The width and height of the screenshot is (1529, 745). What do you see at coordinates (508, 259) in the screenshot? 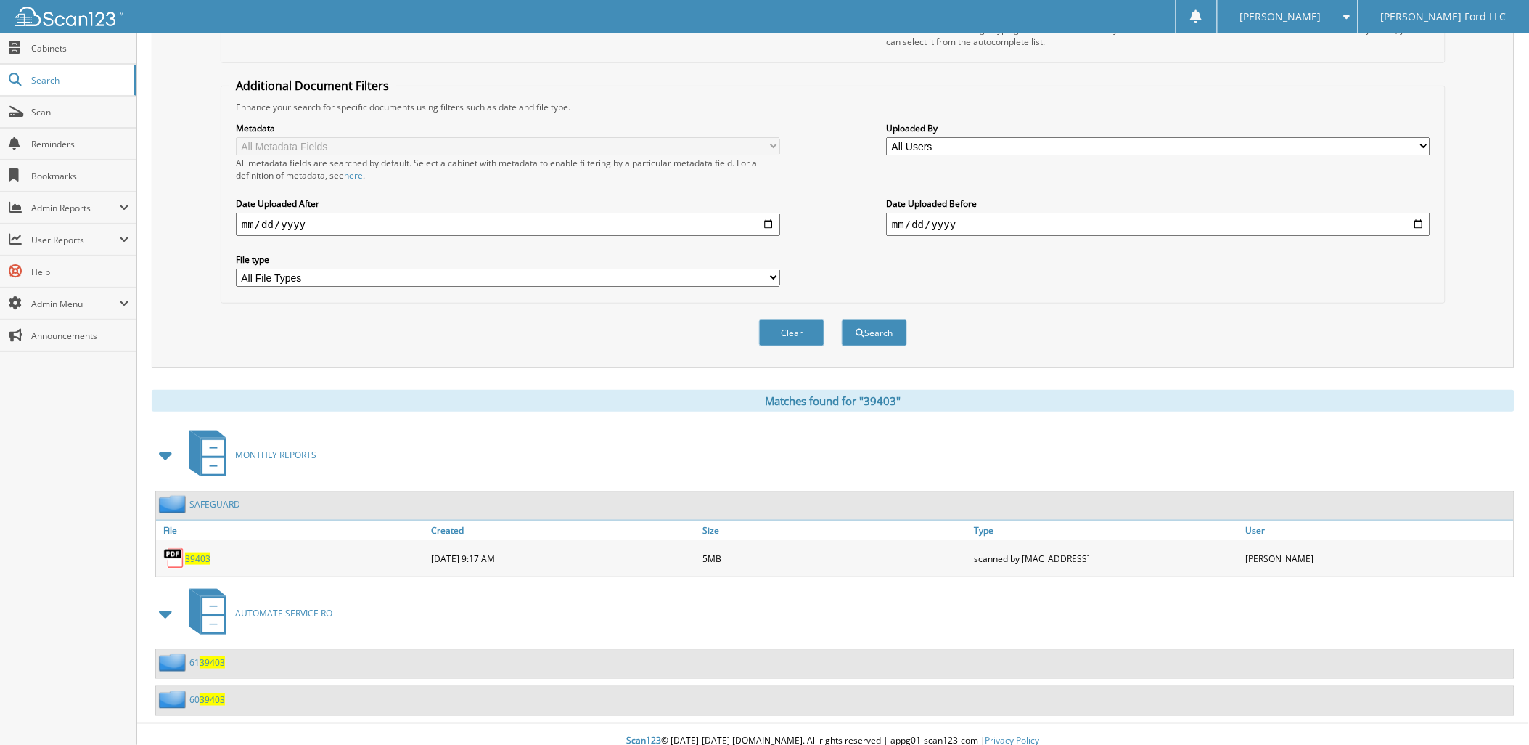
I see `label: File type` at bounding box center [508, 259].